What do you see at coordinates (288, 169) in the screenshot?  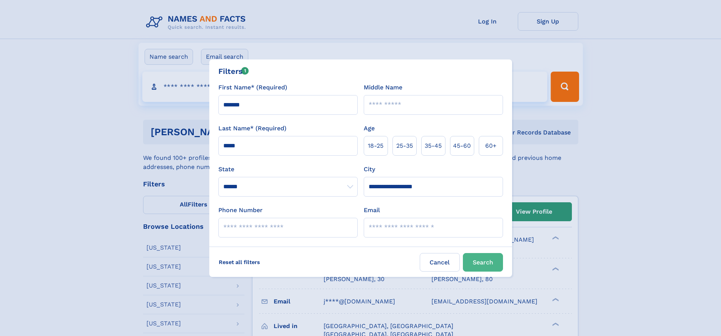 I see `label: State` at bounding box center [288, 169].